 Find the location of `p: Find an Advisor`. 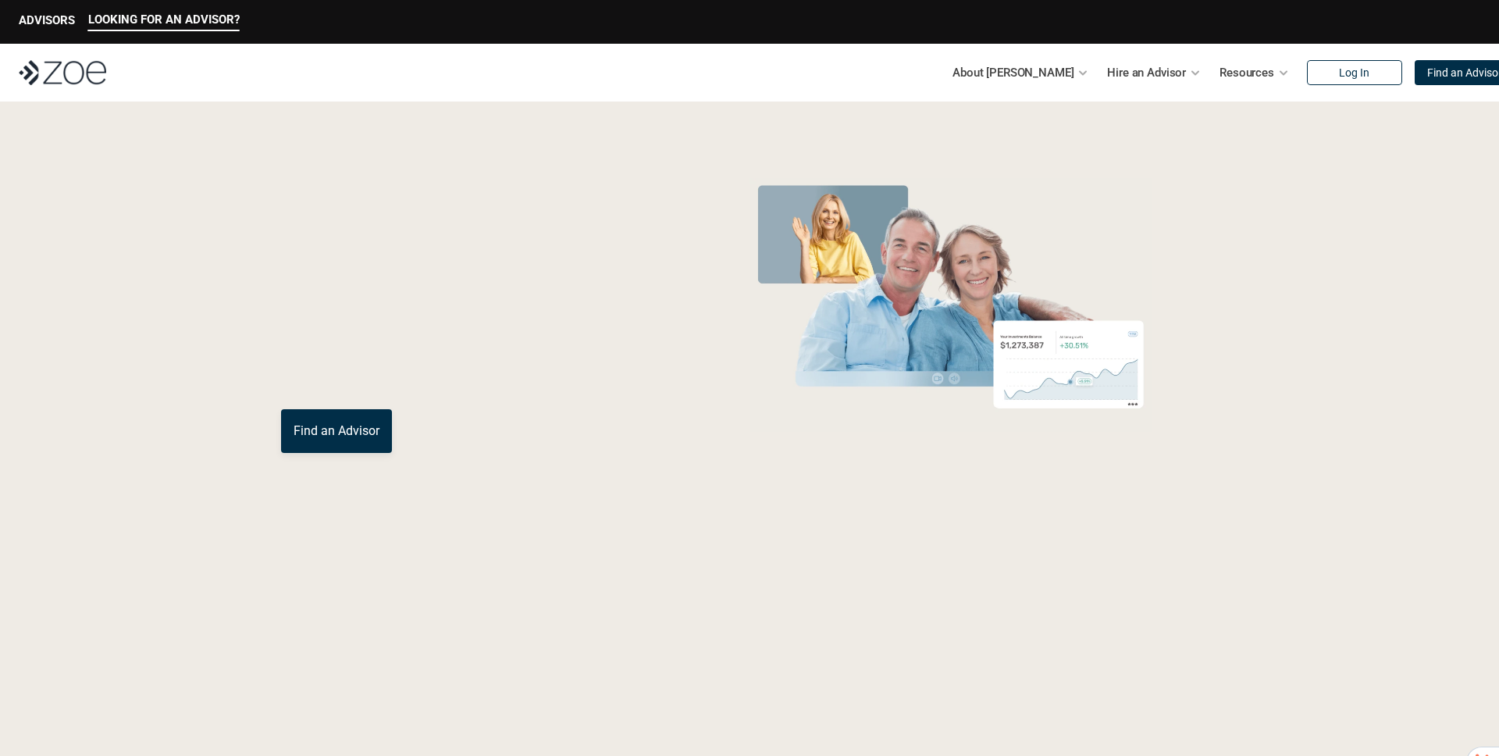

p: Find an Advisor is located at coordinates (337, 430).